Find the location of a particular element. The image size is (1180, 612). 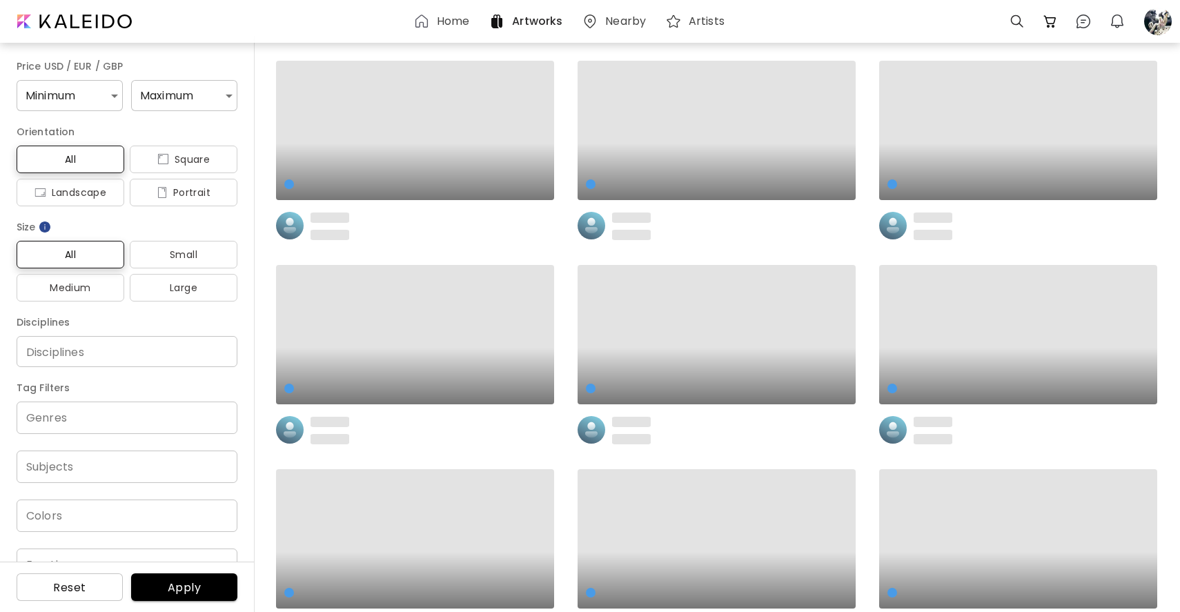

h6: Price USD / EUR / GBP is located at coordinates (127, 66).